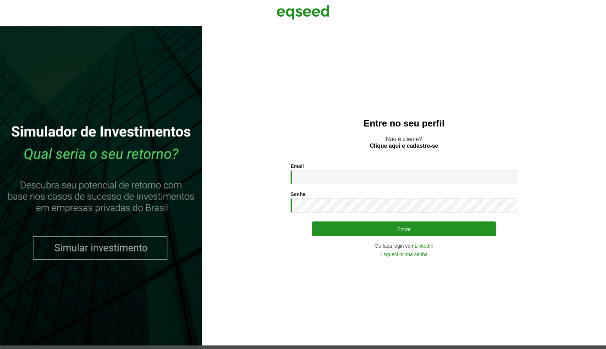 Image resolution: width=606 pixels, height=349 pixels. What do you see at coordinates (404, 142) in the screenshot?
I see `p: Não é cliente?` at bounding box center [404, 142].